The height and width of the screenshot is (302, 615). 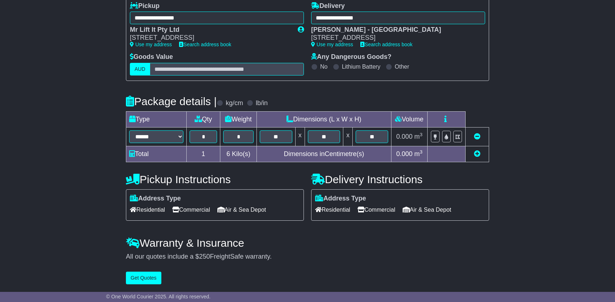 What do you see at coordinates (204, 257) in the screenshot?
I see `span: 250` at bounding box center [204, 257].